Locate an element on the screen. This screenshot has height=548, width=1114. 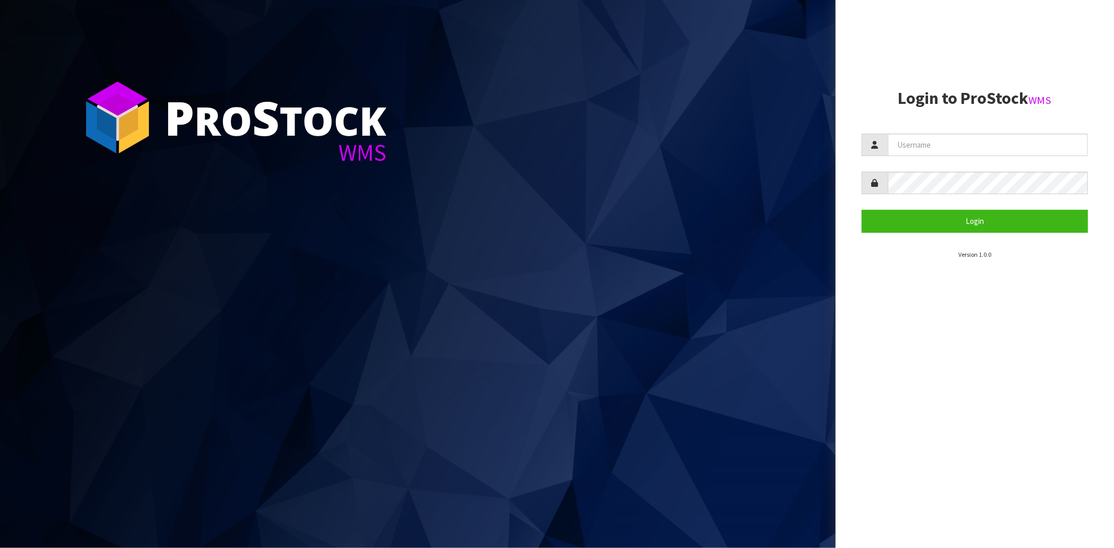
input: Username is located at coordinates (987, 145).